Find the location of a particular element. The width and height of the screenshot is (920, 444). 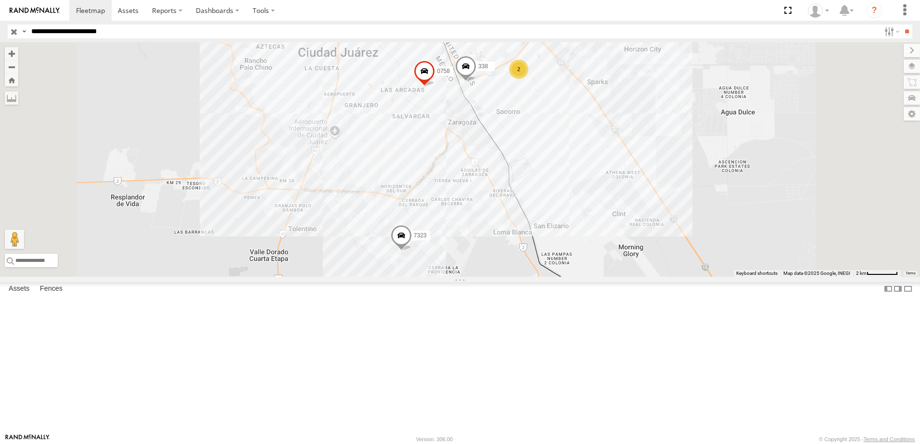

span: Map data ©2025 Google, INEGI is located at coordinates (816, 273).